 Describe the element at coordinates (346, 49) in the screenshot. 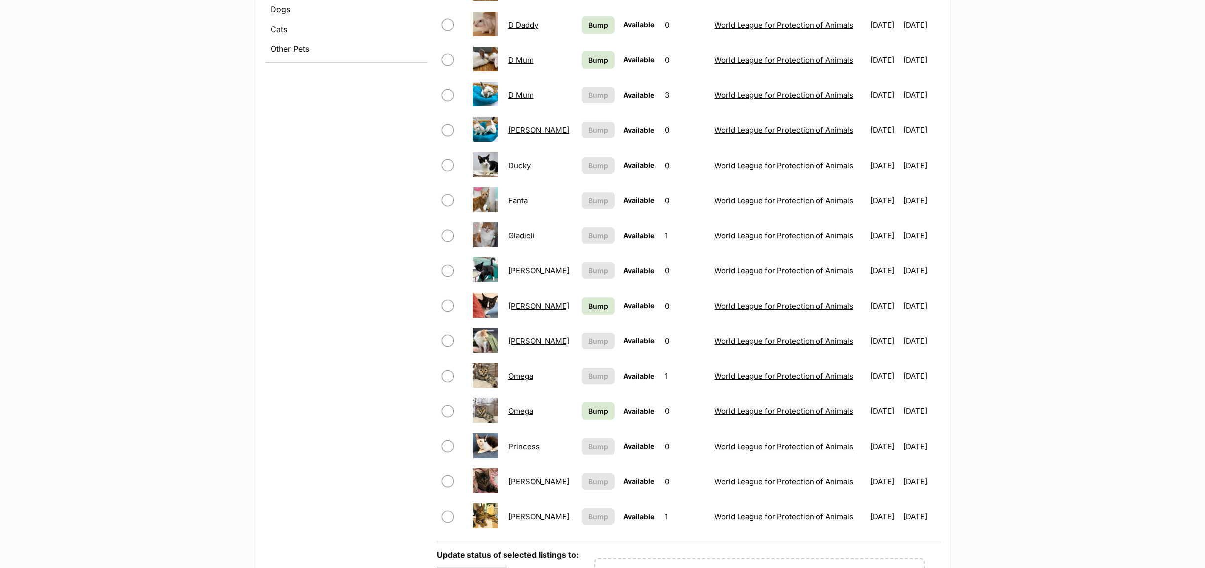

I see `a: Other Pets` at that location.